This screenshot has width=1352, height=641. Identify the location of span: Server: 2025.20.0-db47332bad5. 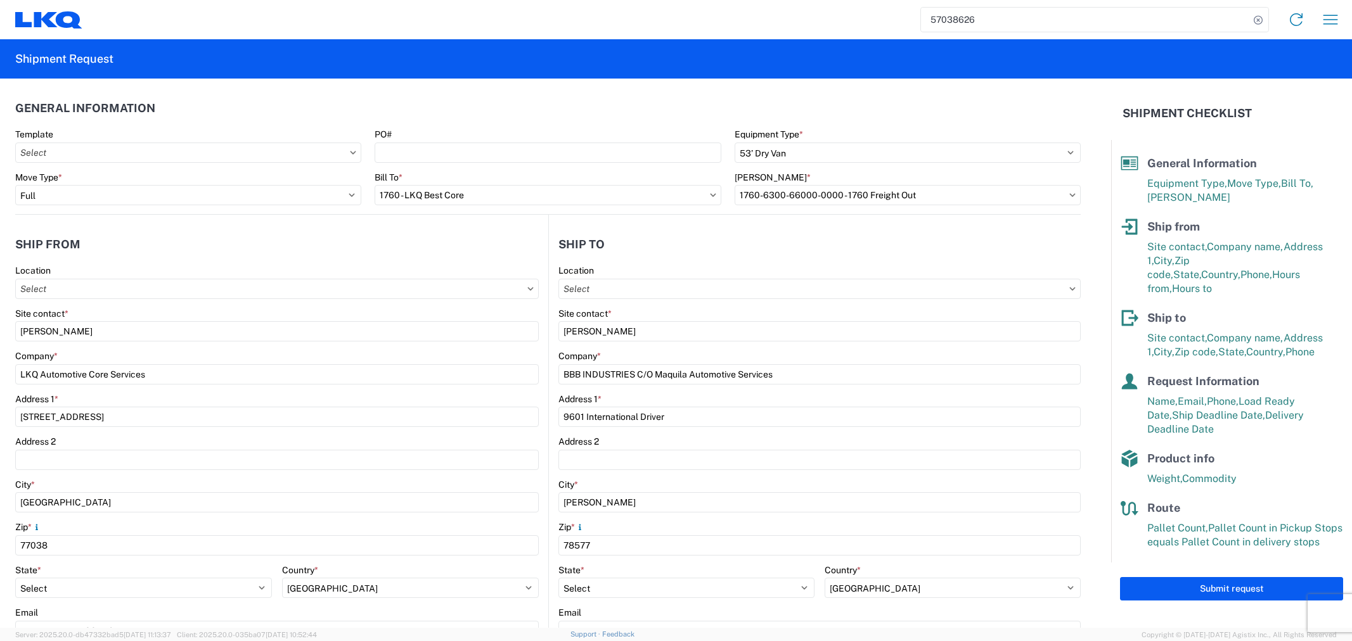
(93, 635).